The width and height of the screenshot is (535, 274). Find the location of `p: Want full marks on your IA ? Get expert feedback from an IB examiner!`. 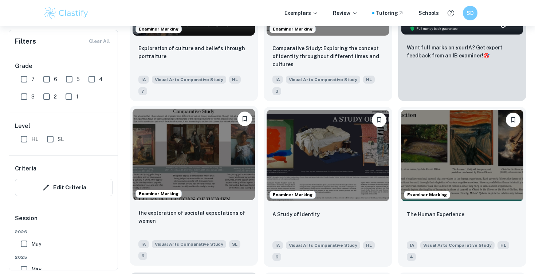

p: Want full marks on your IA ? Get expert feedback from an IB examiner! is located at coordinates (462, 52).